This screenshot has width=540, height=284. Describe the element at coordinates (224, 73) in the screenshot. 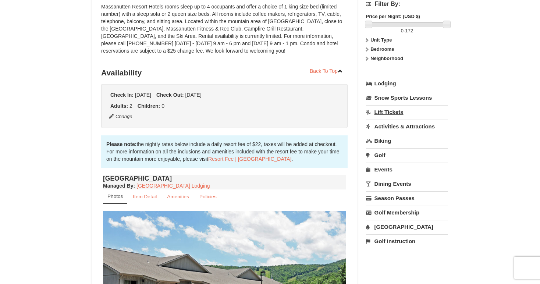

I see `h3: Availability` at that location.